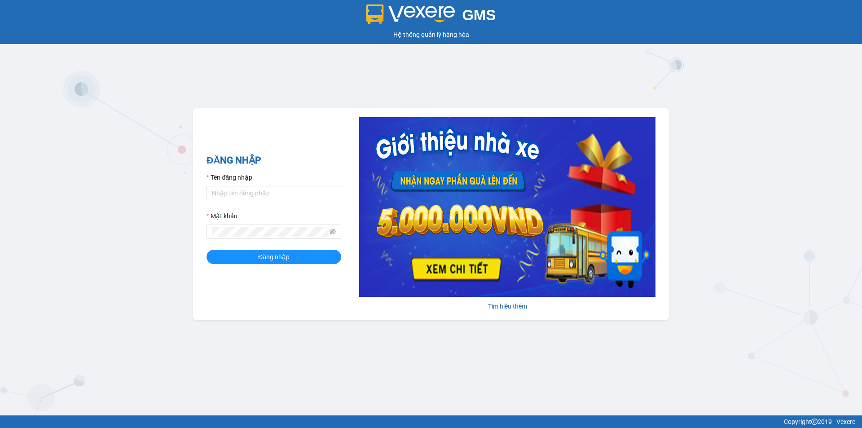 The width and height of the screenshot is (862, 428). What do you see at coordinates (508, 207) in the screenshot?
I see `img: banner-0` at bounding box center [508, 207].